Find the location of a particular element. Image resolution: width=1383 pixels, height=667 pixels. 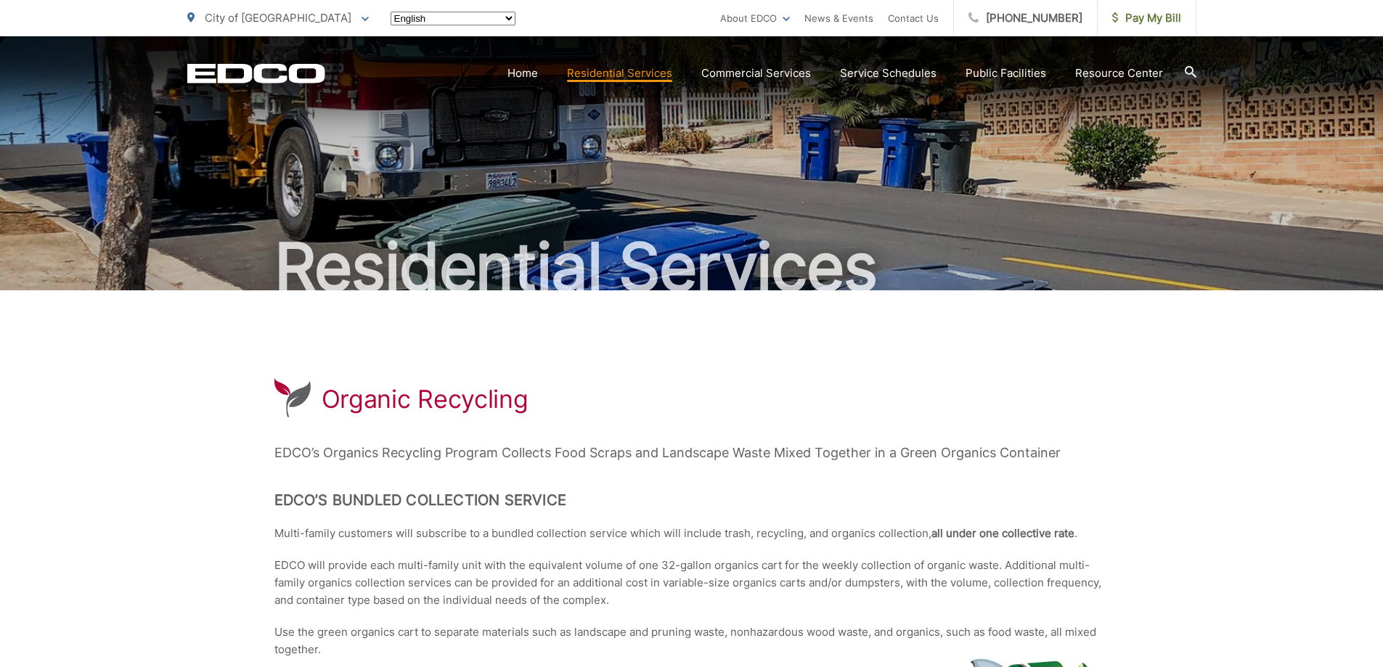

a: Residential Services is located at coordinates (619, 73).